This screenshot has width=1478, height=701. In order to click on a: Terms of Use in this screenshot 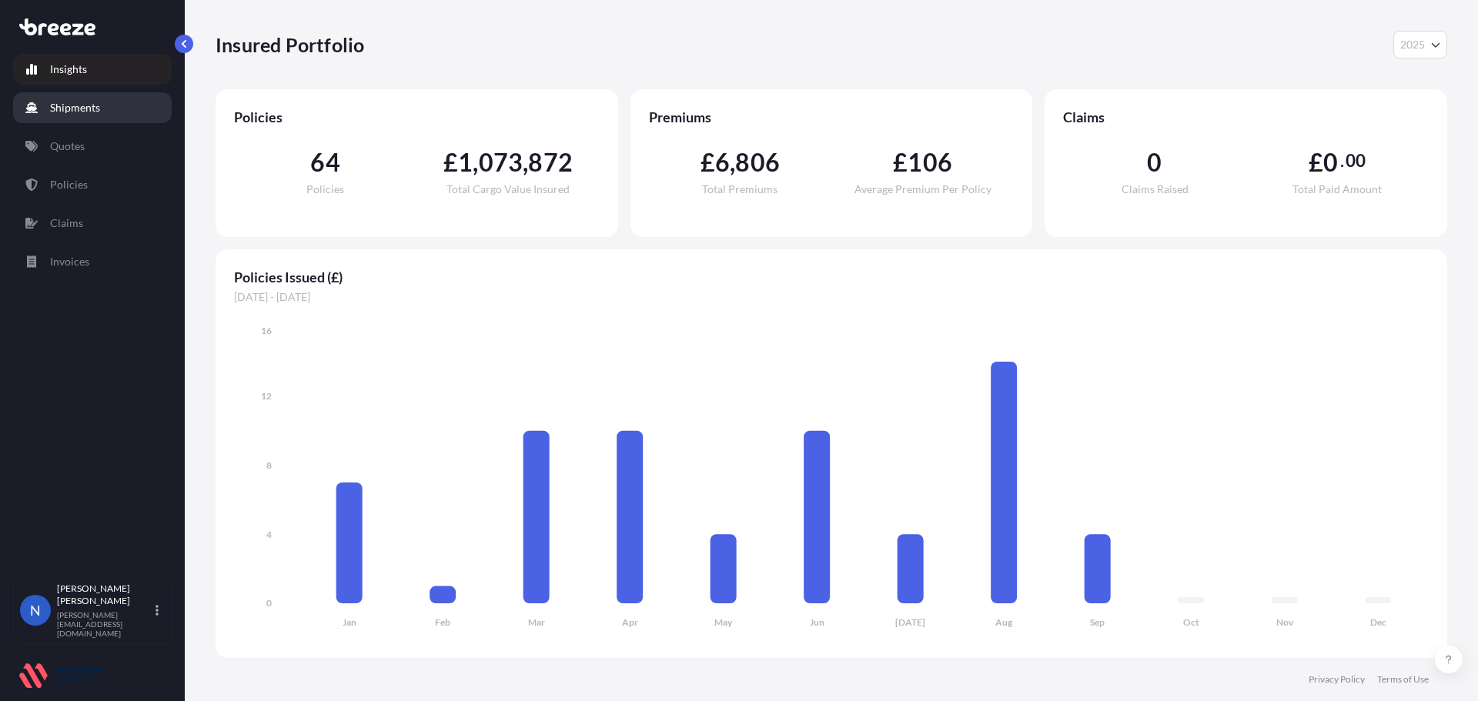, I will do `click(1403, 680)`.